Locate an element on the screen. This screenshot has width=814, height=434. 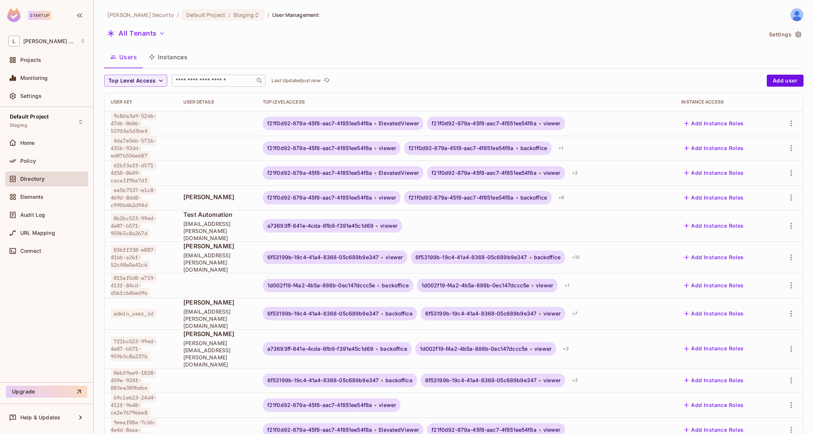
div: Instance Access is located at coordinates (724, 102).